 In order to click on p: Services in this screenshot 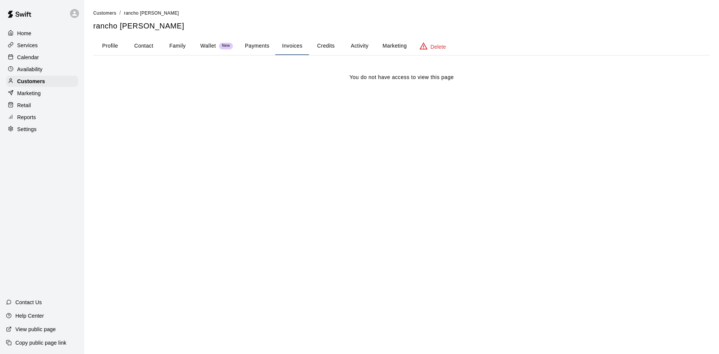, I will do `click(27, 45)`.